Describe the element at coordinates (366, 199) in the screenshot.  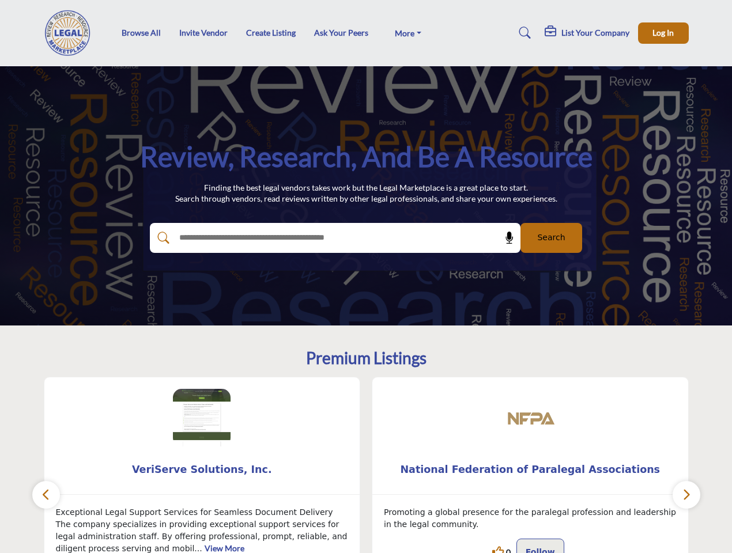
I see `p: Search through vendors, read reviews written by other legal professionals, and share your own exp...` at that location.